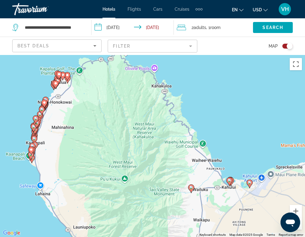 This screenshot has width=305, height=237. Describe the element at coordinates (109, 9) in the screenshot. I see `a: Hotels` at that location.